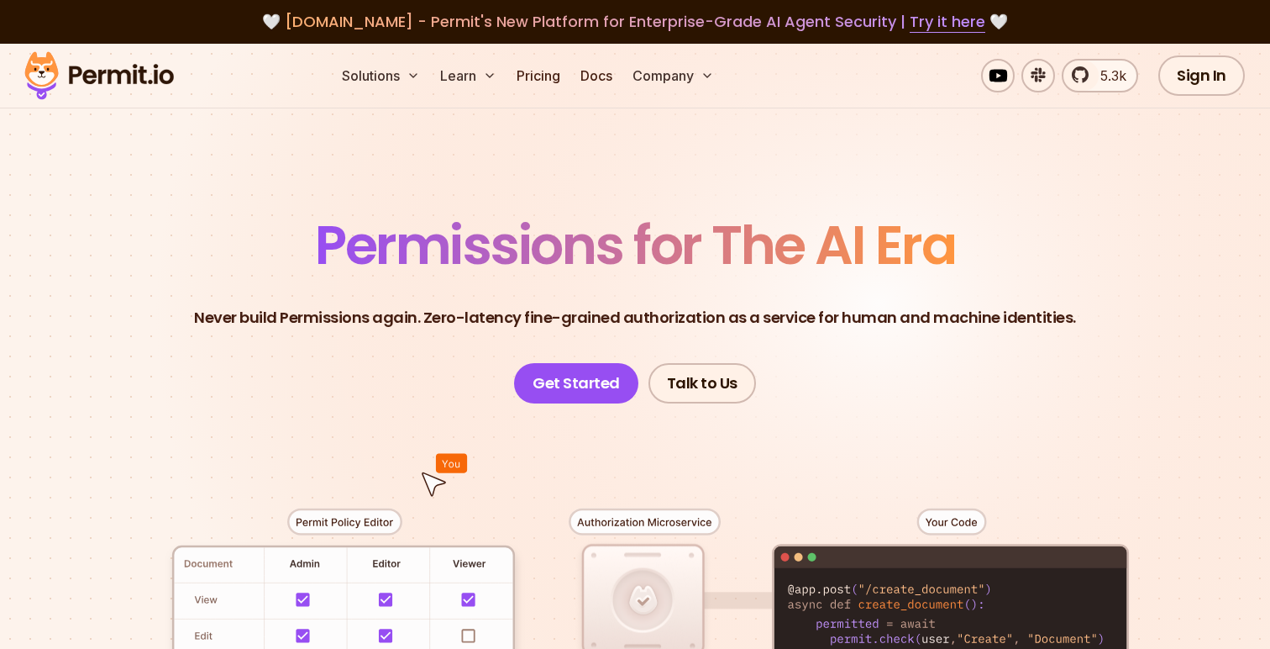 Image resolution: width=1270 pixels, height=649 pixels. I want to click on img: Permit logo, so click(99, 76).